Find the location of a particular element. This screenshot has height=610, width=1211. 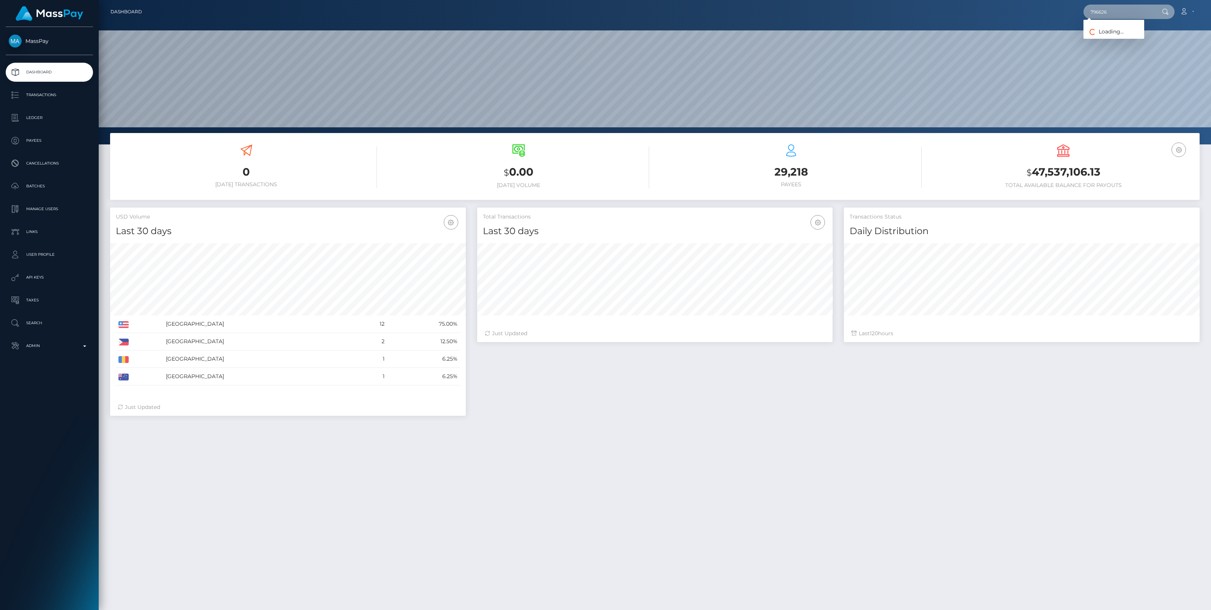

h3: 0 is located at coordinates (246, 172).